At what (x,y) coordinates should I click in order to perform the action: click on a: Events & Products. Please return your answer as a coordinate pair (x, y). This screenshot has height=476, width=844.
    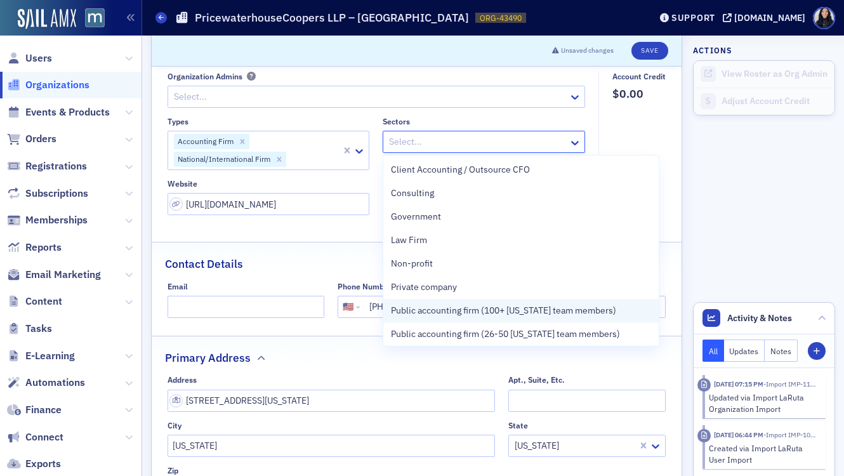
    Looking at the image, I should click on (58, 112).